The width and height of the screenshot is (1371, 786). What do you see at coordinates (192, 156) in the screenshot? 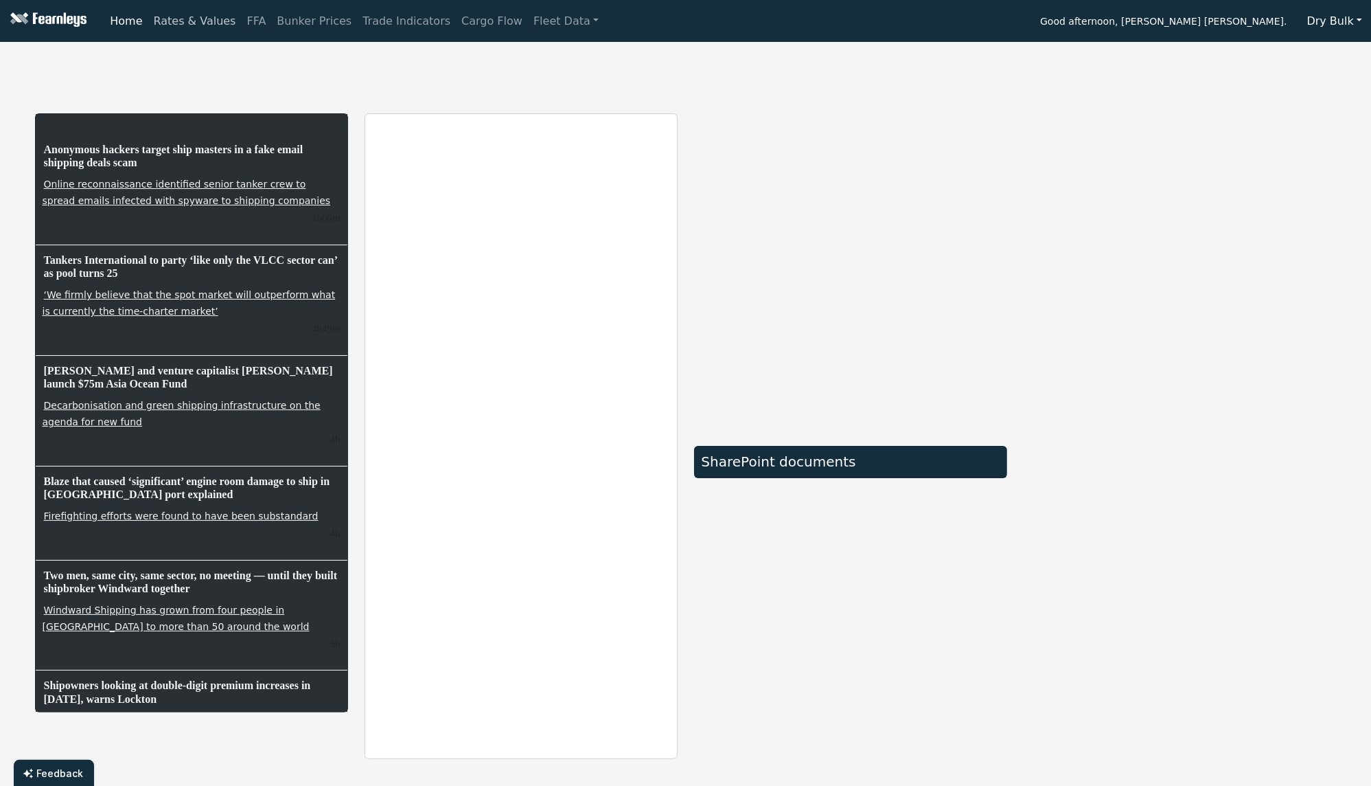
I see `h6: Anonymous hackers target ship masters in a fake email shipping deals scam` at bounding box center [192, 156].